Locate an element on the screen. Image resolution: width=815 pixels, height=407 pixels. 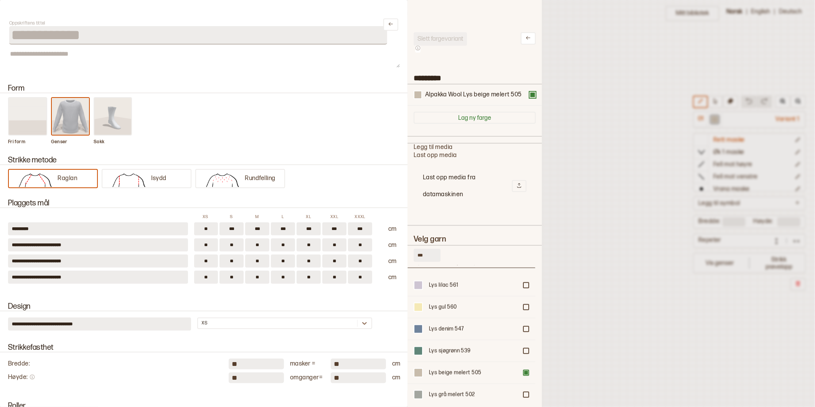
div: Legg til media Last opp media is located at coordinates (475, 178).